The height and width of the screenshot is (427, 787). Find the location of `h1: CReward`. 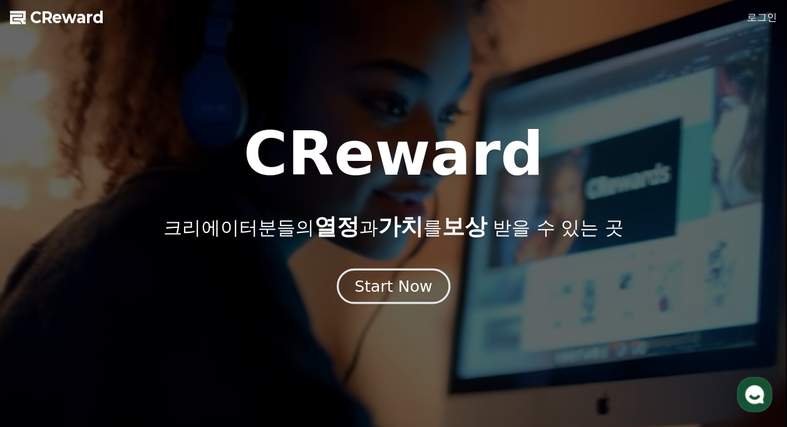

h1: CReward is located at coordinates (393, 154).